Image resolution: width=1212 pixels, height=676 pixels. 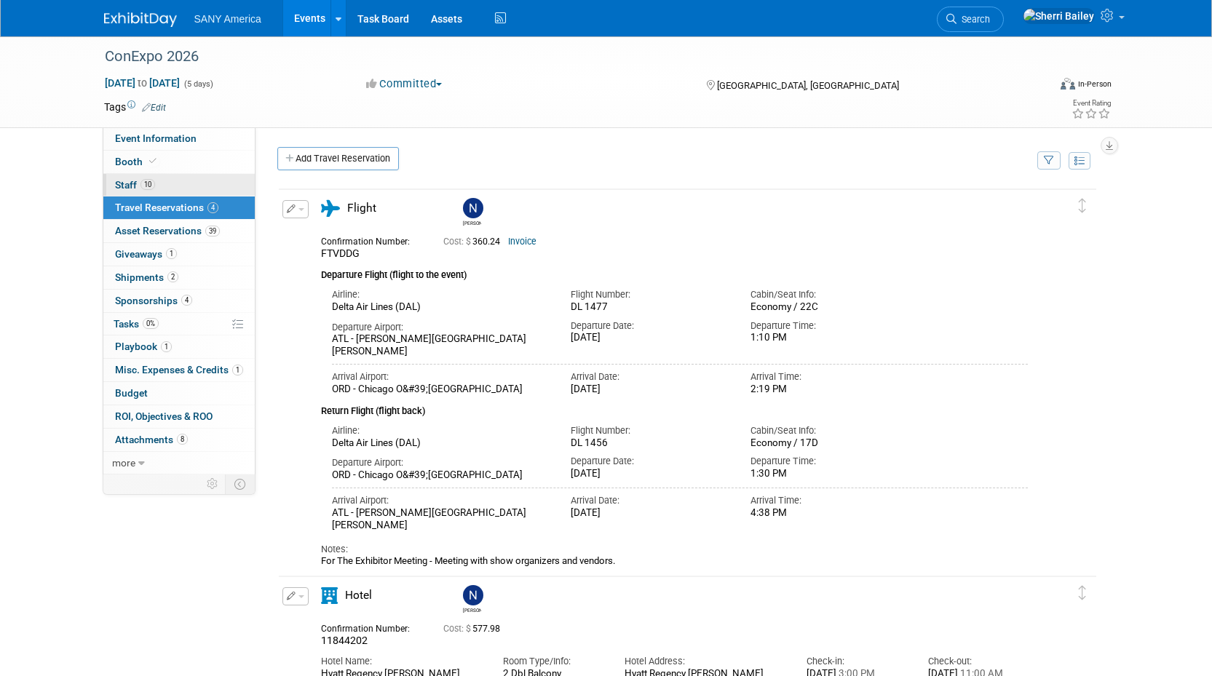 What do you see at coordinates (829, 474) in the screenshot?
I see `div: 1:30 PM` at bounding box center [829, 474].